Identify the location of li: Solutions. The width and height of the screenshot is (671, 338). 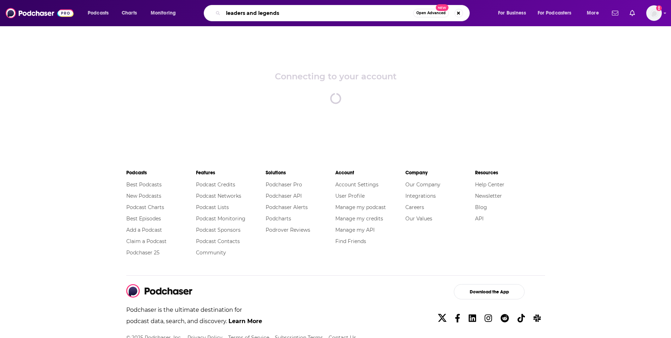
(300, 172).